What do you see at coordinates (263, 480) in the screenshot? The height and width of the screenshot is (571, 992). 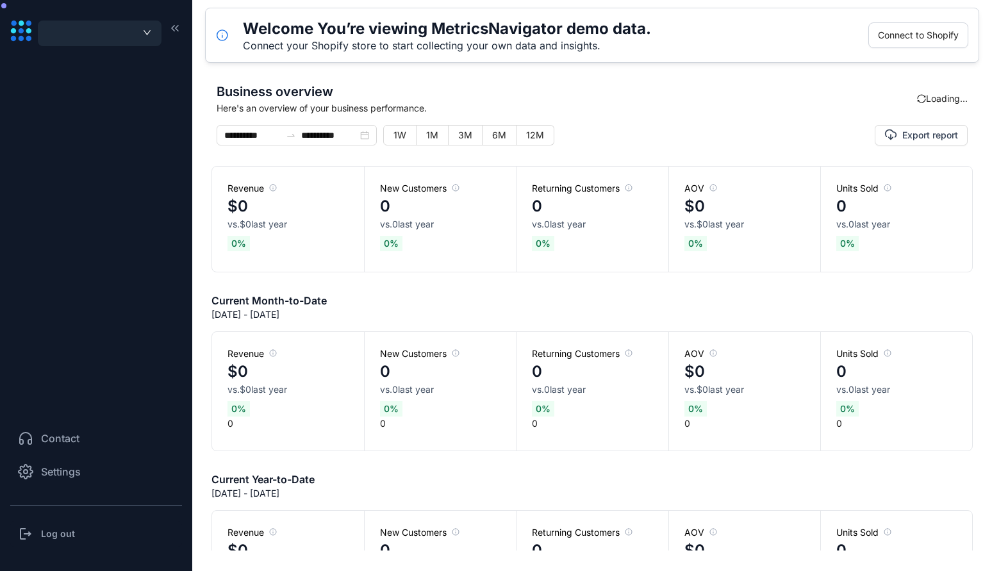 I see `h6: Current Year-to-Date` at bounding box center [263, 480].